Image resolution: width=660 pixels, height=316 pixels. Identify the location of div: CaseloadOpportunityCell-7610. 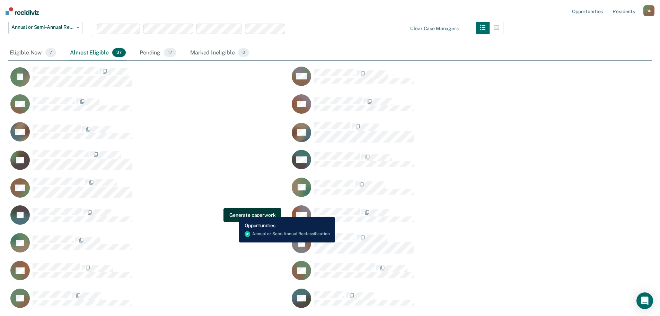
(149, 108).